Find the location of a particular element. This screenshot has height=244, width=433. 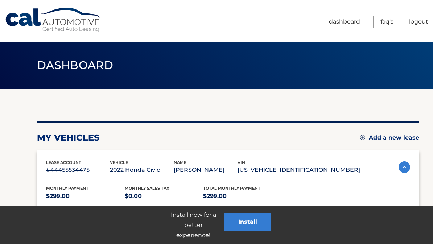

img: add.svg is located at coordinates (362, 137).